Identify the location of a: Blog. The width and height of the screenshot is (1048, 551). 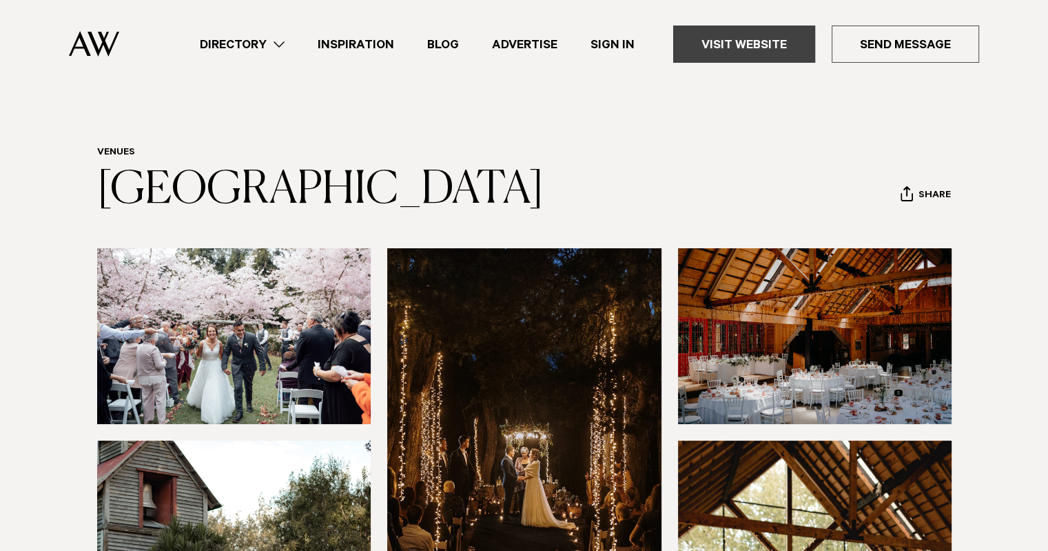
(443, 44).